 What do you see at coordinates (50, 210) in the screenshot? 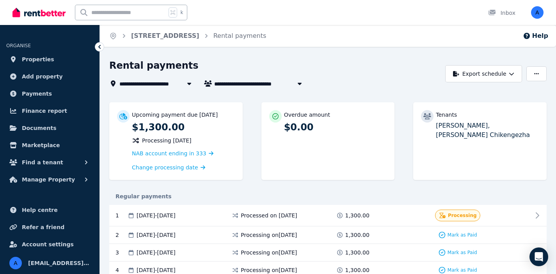
I see `a: Help centre` at bounding box center [50, 210].